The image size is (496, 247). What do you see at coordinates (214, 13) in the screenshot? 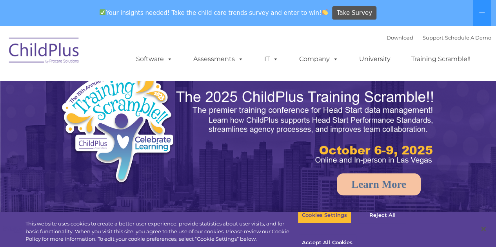
I see `span: Your insights needed! Take the child care trends survey and enter to win!` at bounding box center [214, 13].